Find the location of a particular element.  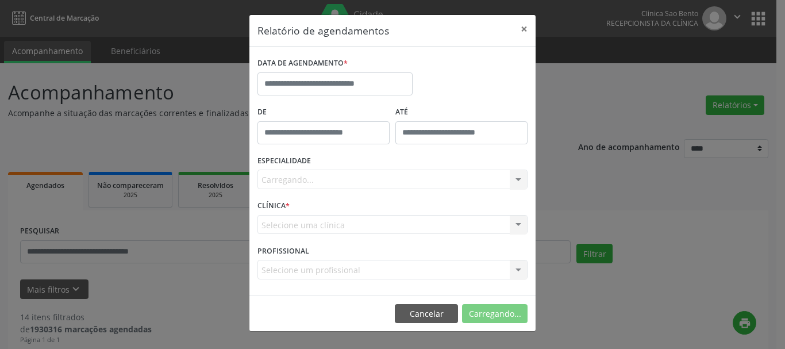

label: ESPECIALIDADE is located at coordinates (284, 161).